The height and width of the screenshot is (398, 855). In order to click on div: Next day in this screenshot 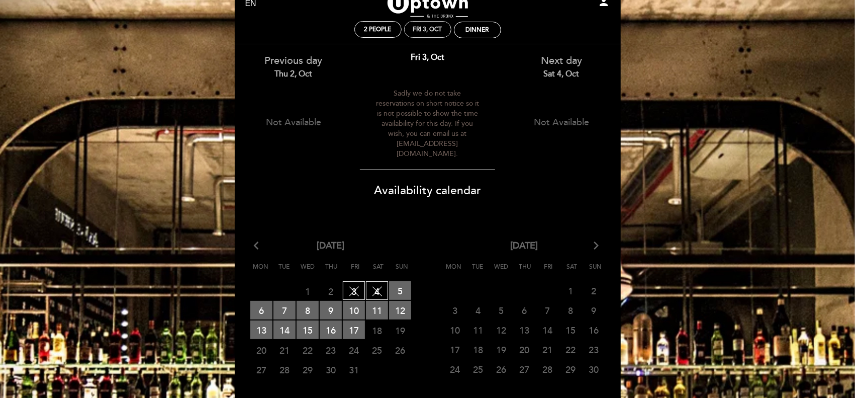, I will do `click(562, 66)`.